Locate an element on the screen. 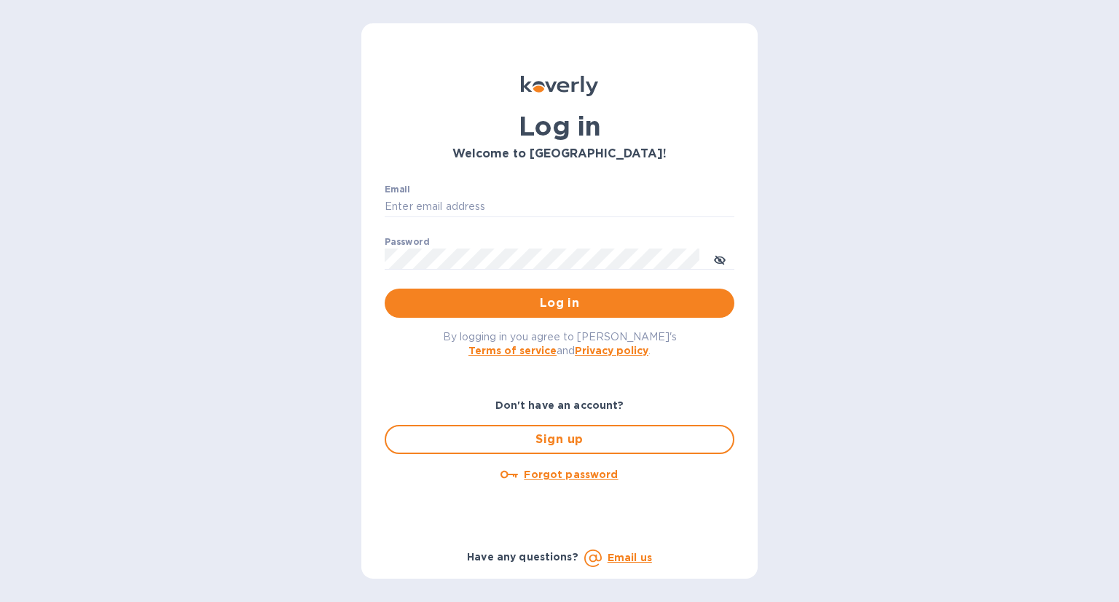  button: Log in is located at coordinates (560, 303).